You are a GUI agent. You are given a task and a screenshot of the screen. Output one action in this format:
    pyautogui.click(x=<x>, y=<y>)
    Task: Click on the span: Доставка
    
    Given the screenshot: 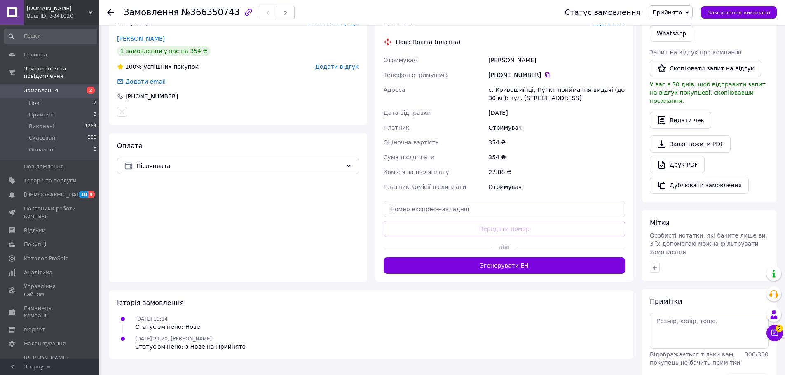 What is the action you would take?
    pyautogui.click(x=400, y=23)
    